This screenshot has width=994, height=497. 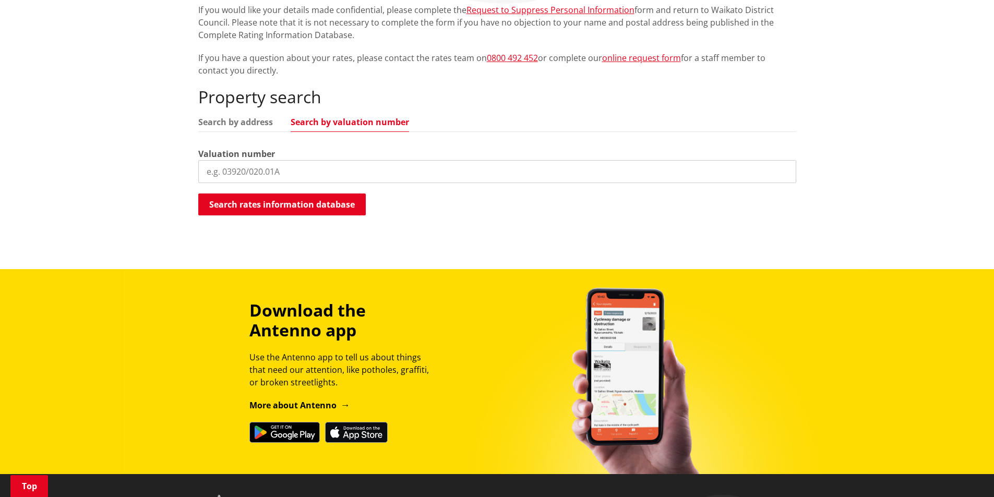 What do you see at coordinates (641, 58) in the screenshot?
I see `a: online request form` at bounding box center [641, 58].